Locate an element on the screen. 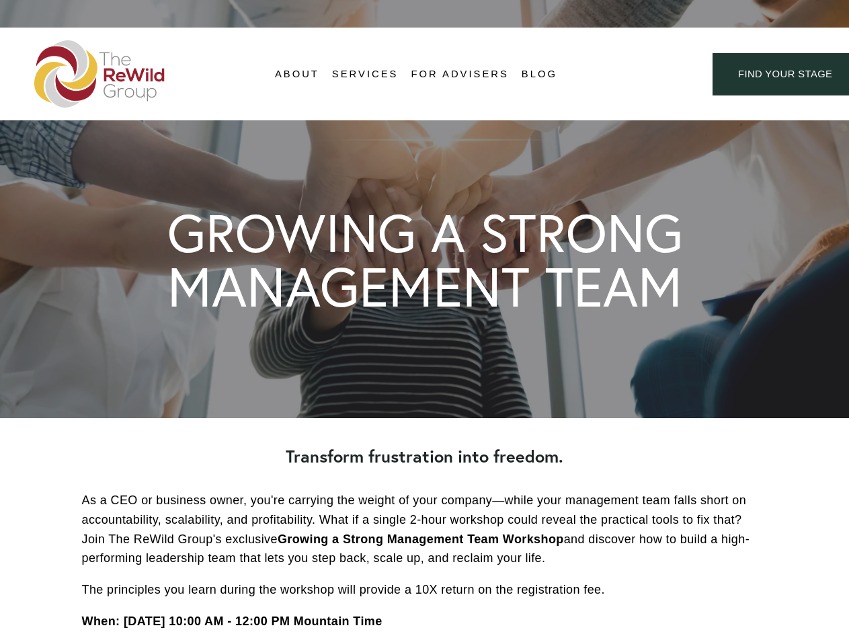 This screenshot has height=634, width=849. span: Services is located at coordinates (365, 74).